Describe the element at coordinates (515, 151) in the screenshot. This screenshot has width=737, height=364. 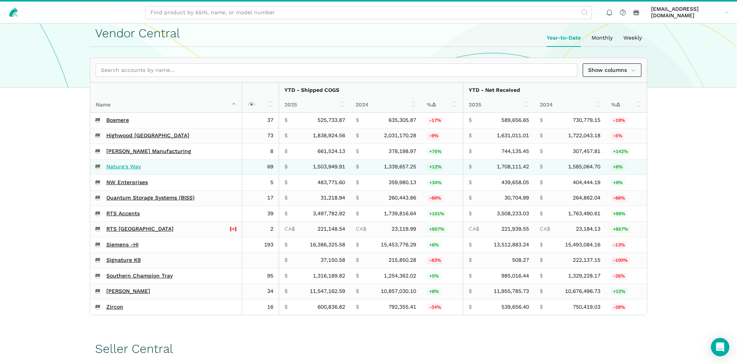
I see `span: 744,135.45` at that location.